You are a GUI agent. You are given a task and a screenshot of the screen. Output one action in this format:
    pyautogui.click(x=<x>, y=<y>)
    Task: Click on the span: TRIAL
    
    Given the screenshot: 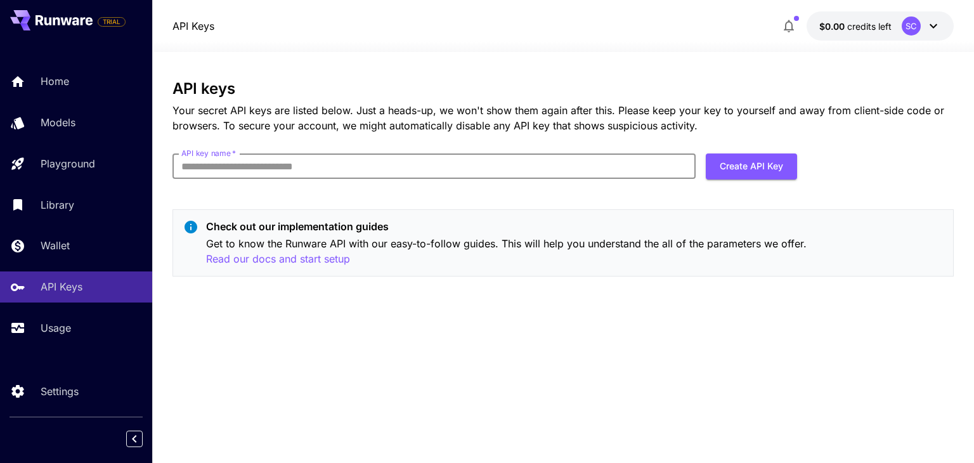 What is the action you would take?
    pyautogui.click(x=112, y=22)
    